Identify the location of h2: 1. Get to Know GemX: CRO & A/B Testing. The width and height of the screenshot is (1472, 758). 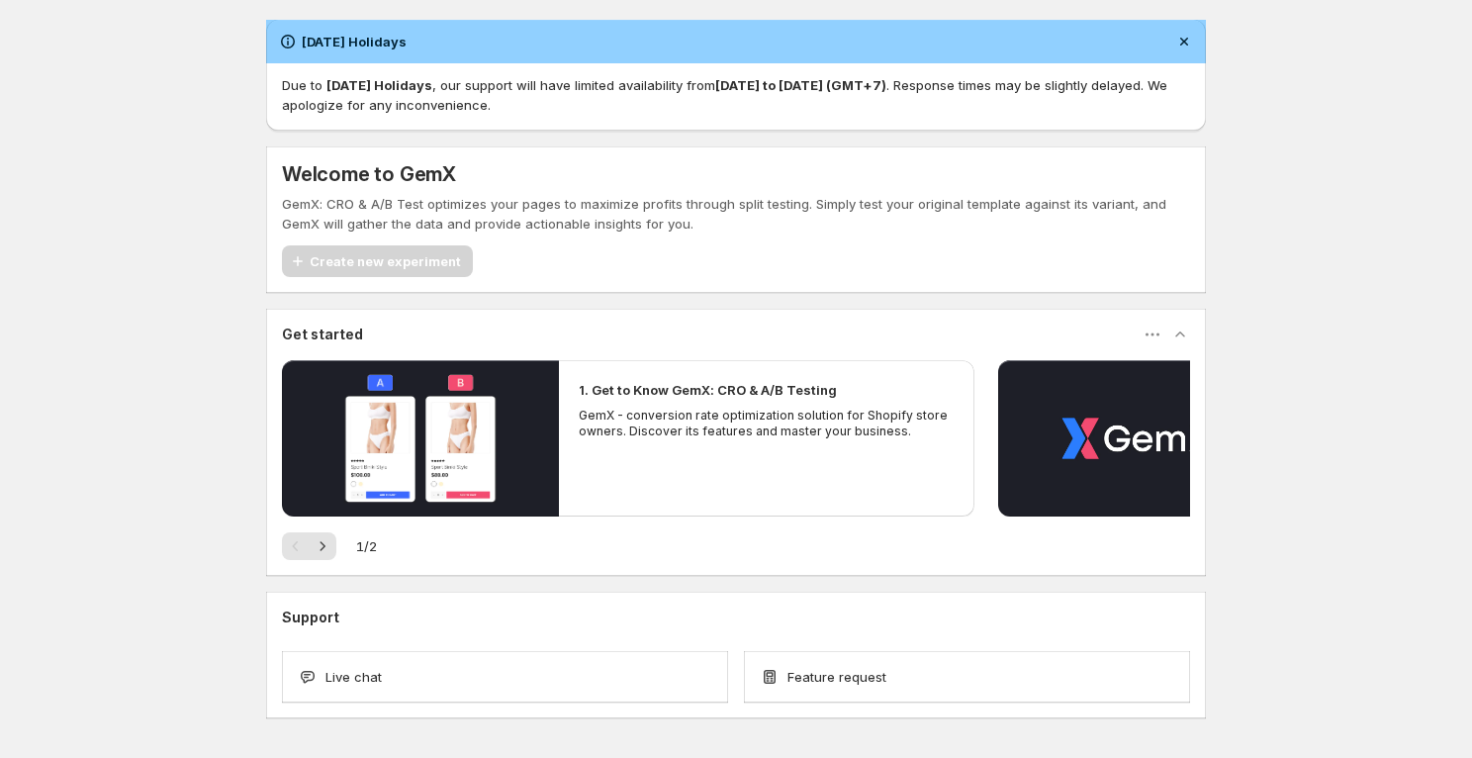
(707, 390).